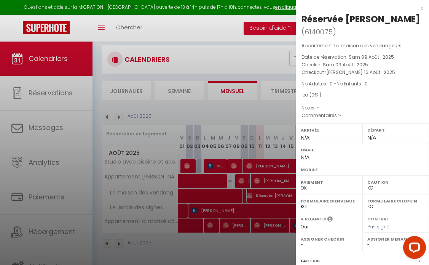 This screenshot has width=429, height=265. I want to click on p: Appartement :, so click(363, 46).